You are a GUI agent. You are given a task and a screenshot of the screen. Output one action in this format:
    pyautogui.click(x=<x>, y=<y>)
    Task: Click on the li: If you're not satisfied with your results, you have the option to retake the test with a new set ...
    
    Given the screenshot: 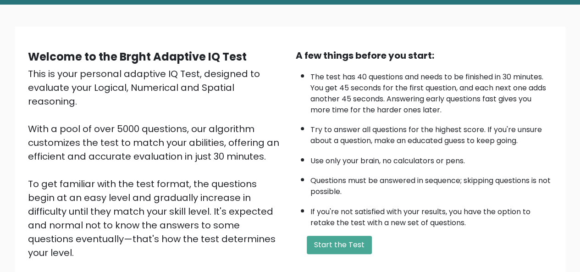 What is the action you would take?
    pyautogui.click(x=431, y=215)
    